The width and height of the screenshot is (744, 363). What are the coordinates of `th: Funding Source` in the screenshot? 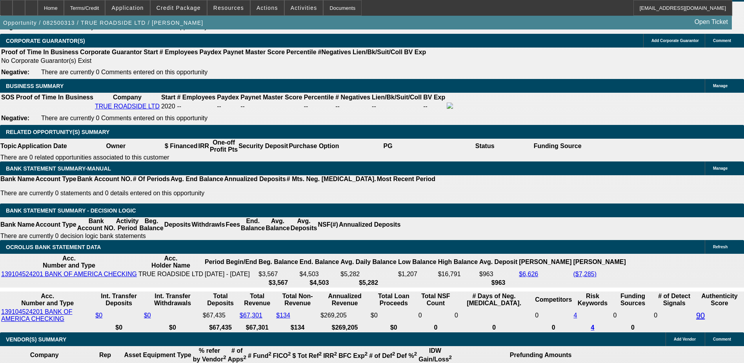 It's located at (558, 146).